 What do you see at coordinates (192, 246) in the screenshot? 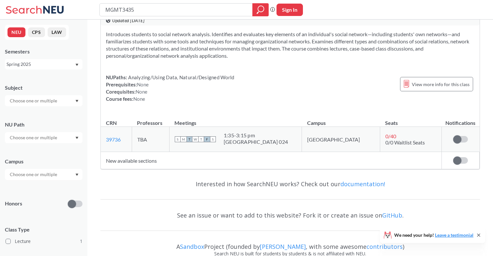
I see `a: Sandbox` at bounding box center [192, 246].